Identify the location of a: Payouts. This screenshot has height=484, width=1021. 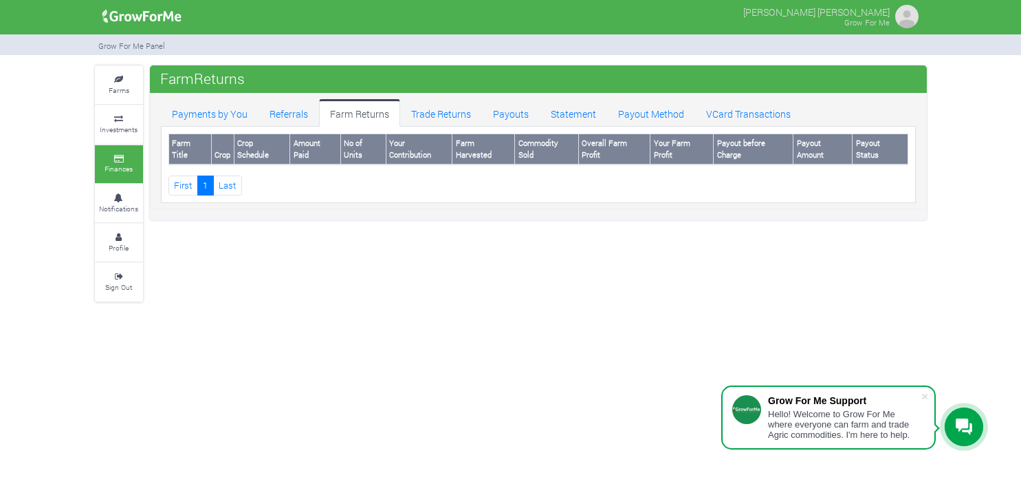
(511, 113).